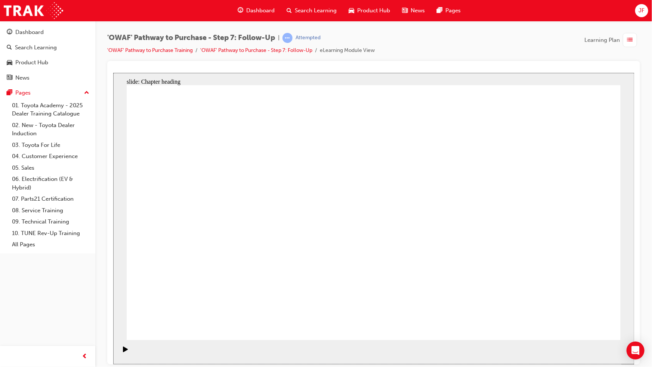 This screenshot has width=652, height=367. Describe the element at coordinates (287, 38) in the screenshot. I see `span: learningRecordVerb_ATTEMPT-icon` at that location.